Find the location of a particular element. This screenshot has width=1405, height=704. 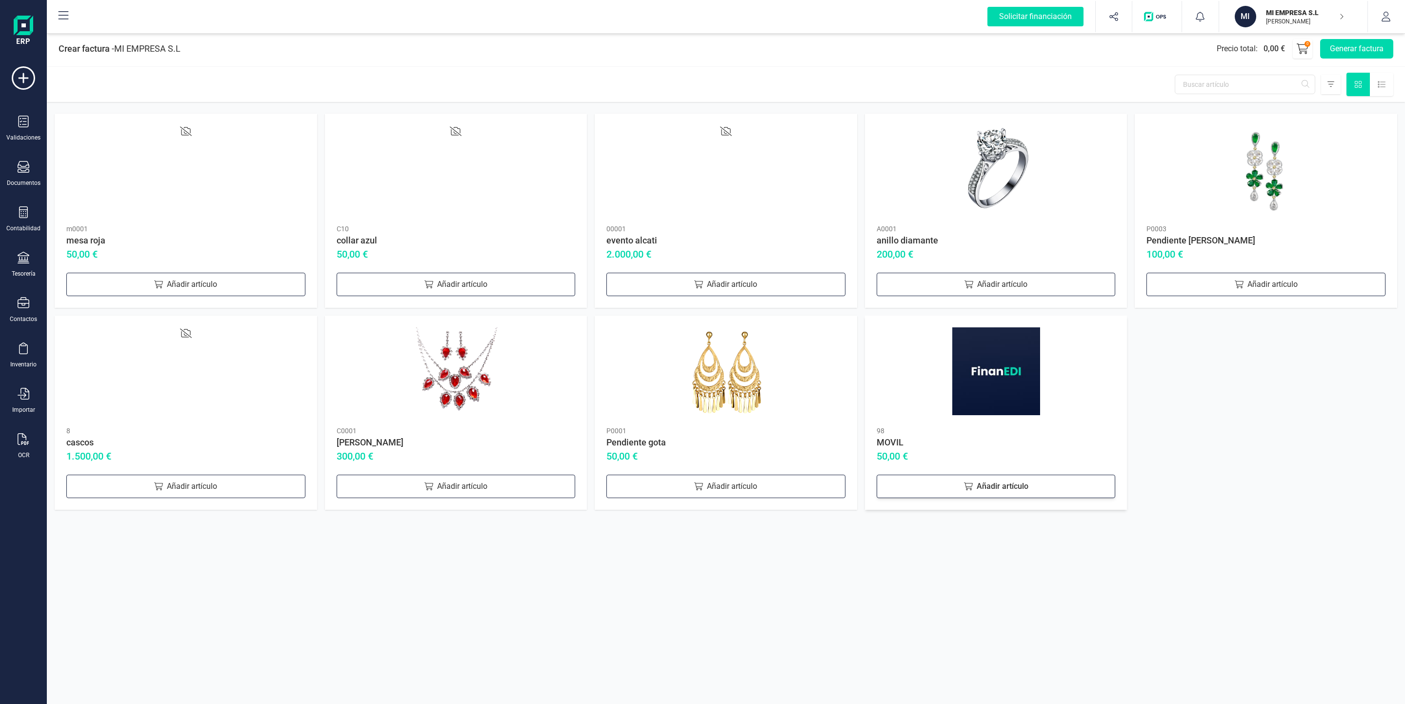

span: 1.500,00 € is located at coordinates (89, 456).